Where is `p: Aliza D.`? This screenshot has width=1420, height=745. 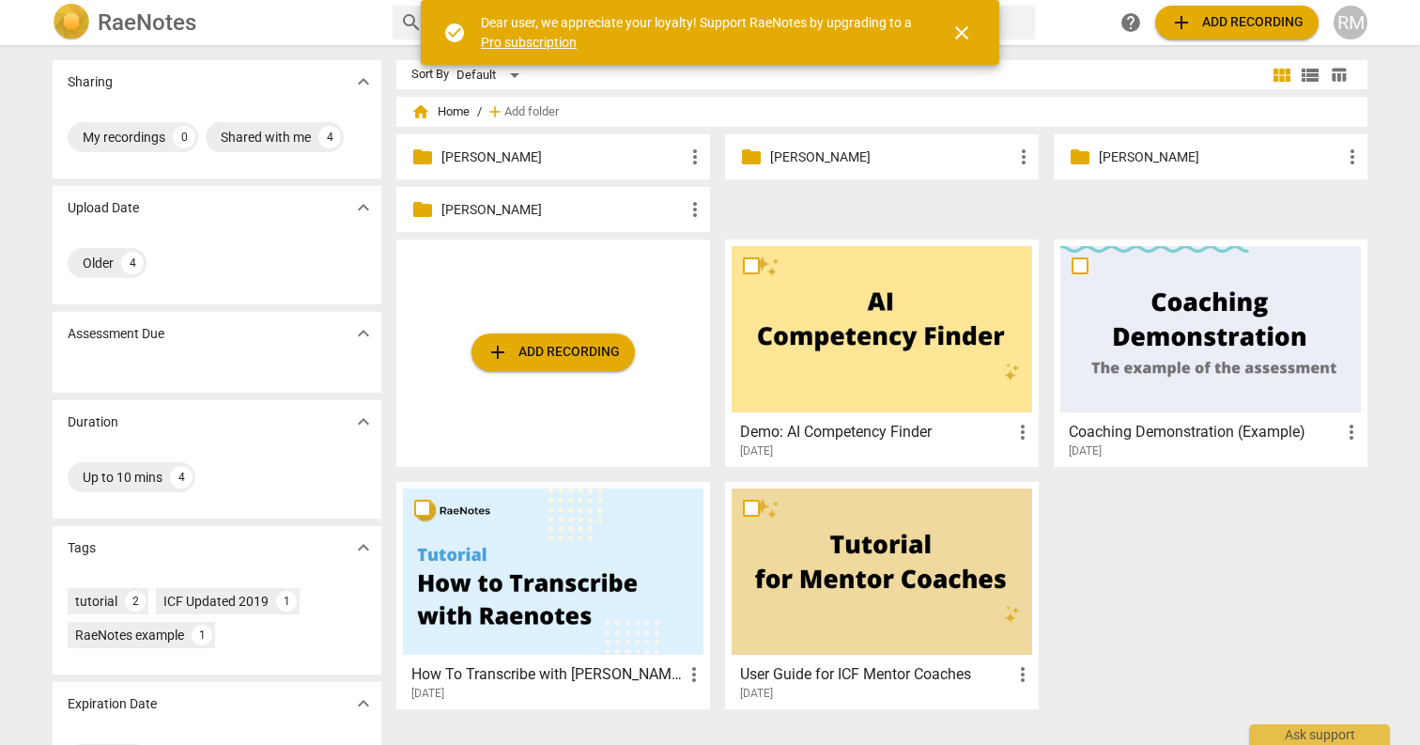 p: Aliza D. is located at coordinates (563, 157).